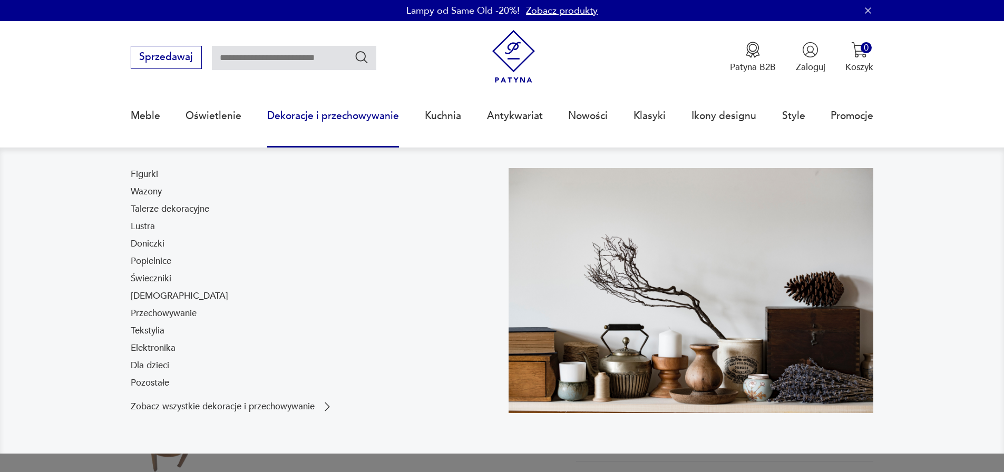 The image size is (1004, 472). Describe the element at coordinates (562, 11) in the screenshot. I see `a: Zobacz produkty` at that location.